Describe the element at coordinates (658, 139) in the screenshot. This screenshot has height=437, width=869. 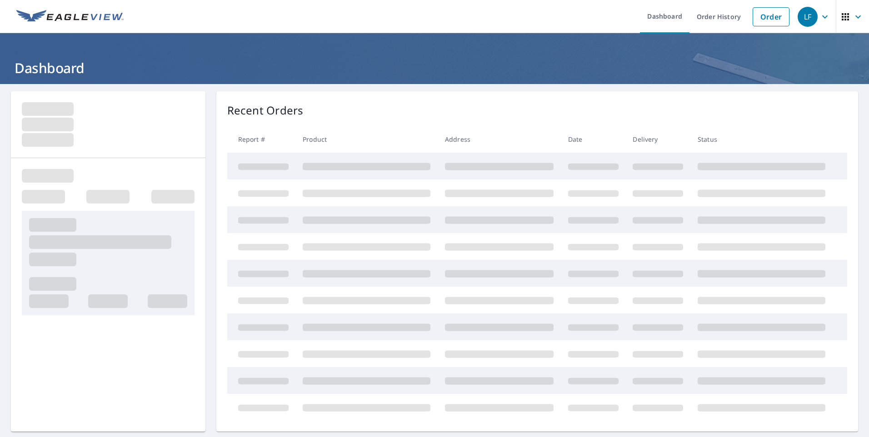
I see `th: Delivery` at that location.